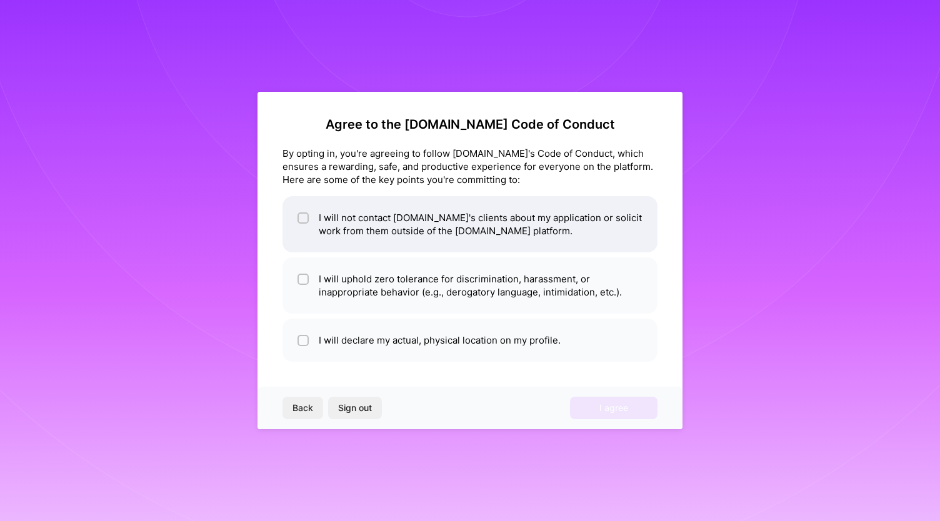 This screenshot has width=940, height=521. Describe the element at coordinates (470, 286) in the screenshot. I see `li: I will uphold zero tolerance for discrimination, harassment, or inappropriate behavior (e.g., der...` at that location.